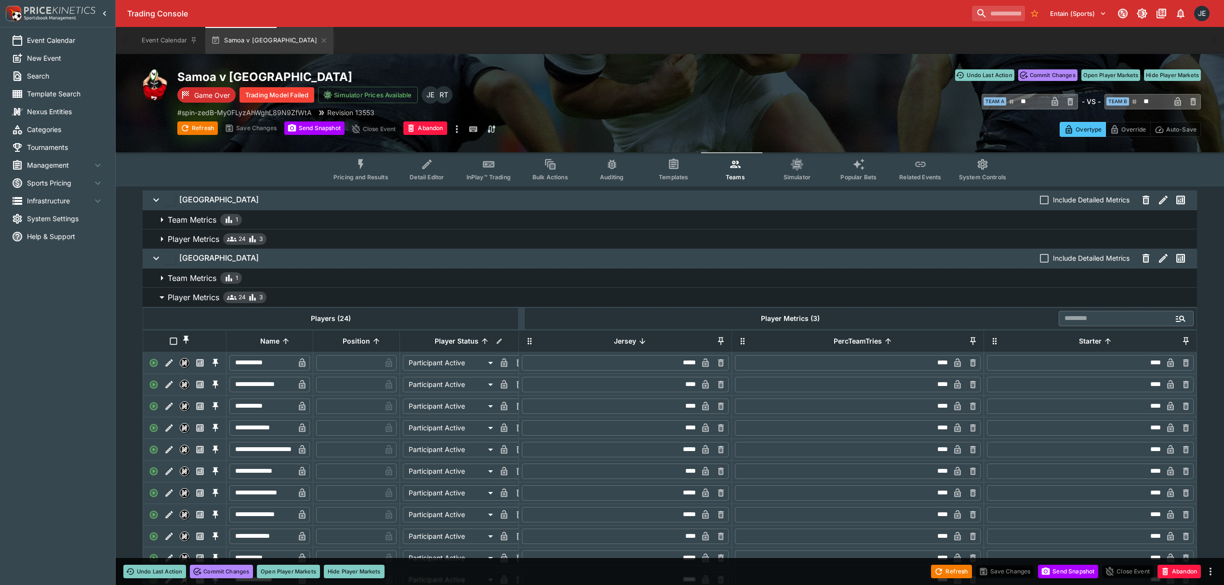 The width and height of the screenshot is (1224, 585). I want to click on span: 1, so click(237, 220).